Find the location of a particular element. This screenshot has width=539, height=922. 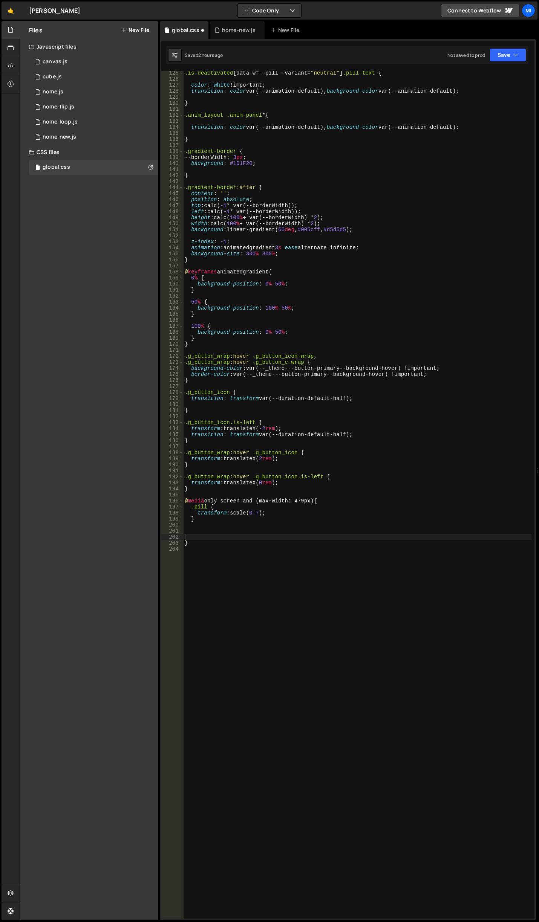

div: 152 is located at coordinates (172, 236).